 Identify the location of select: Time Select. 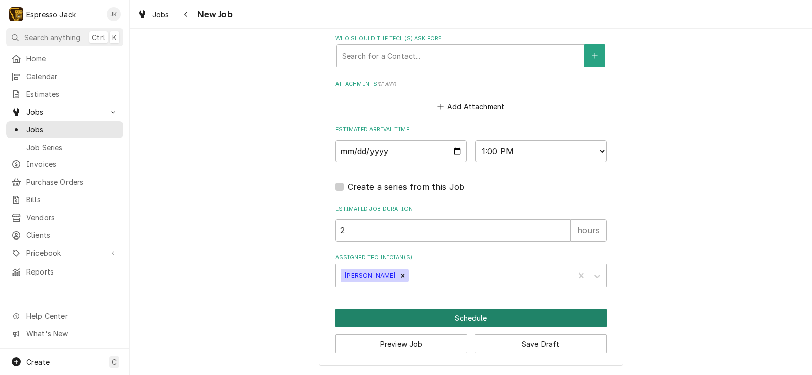
(541, 151).